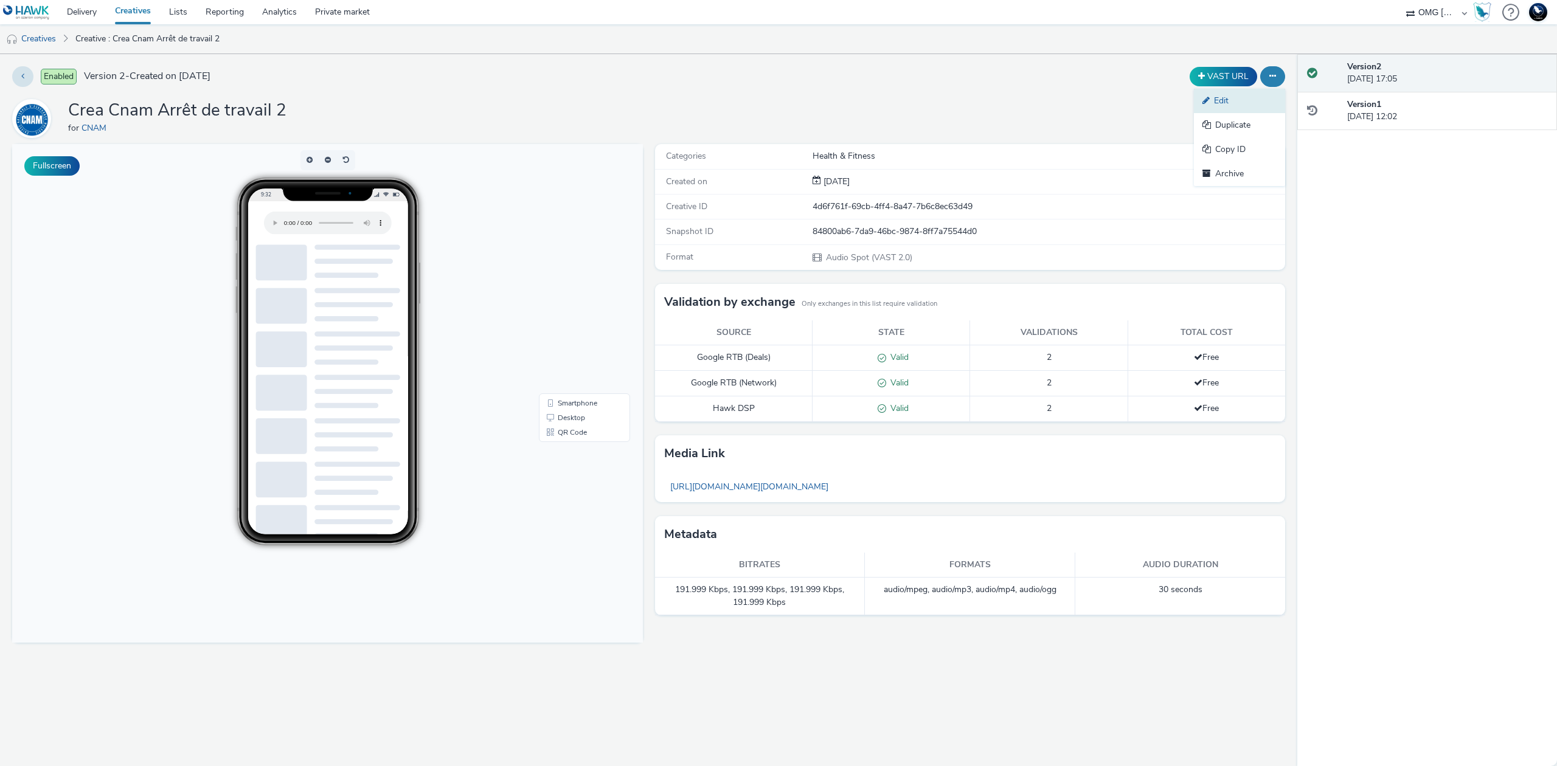  What do you see at coordinates (12, 40) in the screenshot?
I see `img: audio` at bounding box center [12, 40].